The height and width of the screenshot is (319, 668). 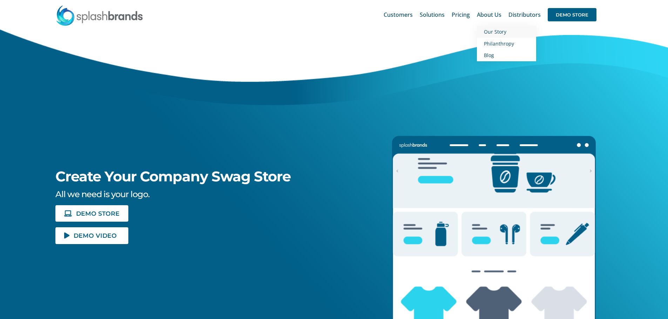 I want to click on span: Pricing, so click(x=461, y=15).